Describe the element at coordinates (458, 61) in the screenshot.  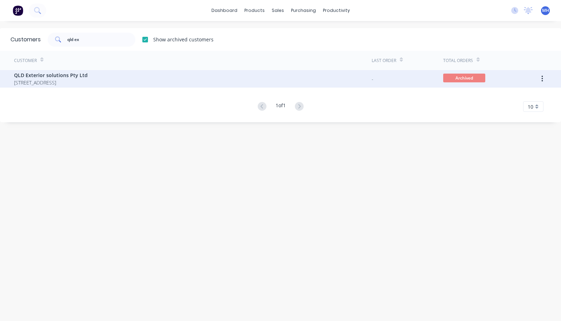
I see `div: Total Orders` at that location.